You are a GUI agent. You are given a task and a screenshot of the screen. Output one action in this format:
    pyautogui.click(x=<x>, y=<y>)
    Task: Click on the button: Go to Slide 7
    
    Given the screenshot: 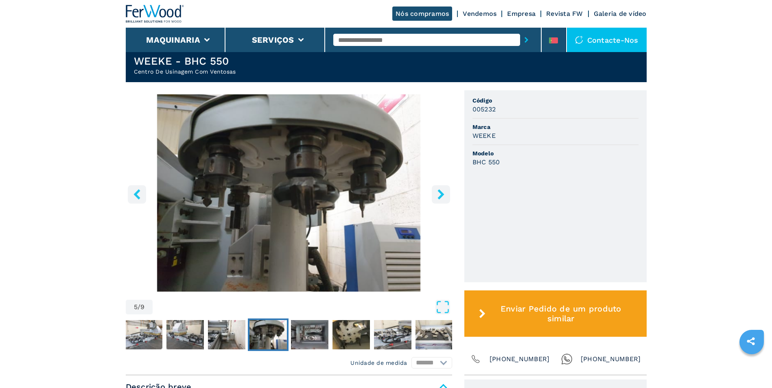 What is the action you would take?
    pyautogui.click(x=351, y=335)
    